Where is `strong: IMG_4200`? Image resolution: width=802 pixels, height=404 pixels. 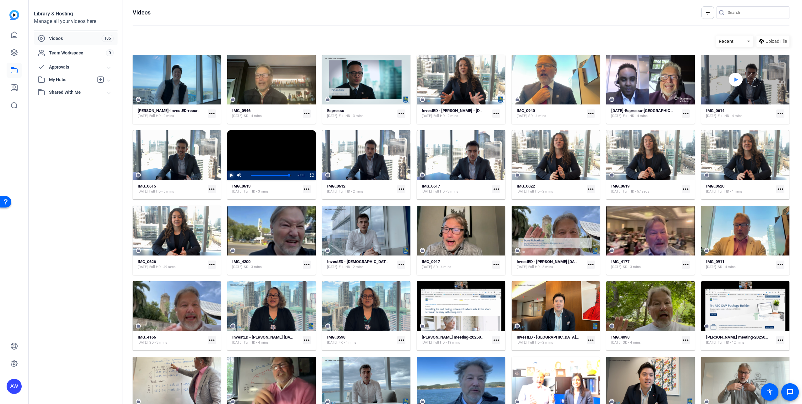 strong: IMG_4200 is located at coordinates (241, 261).